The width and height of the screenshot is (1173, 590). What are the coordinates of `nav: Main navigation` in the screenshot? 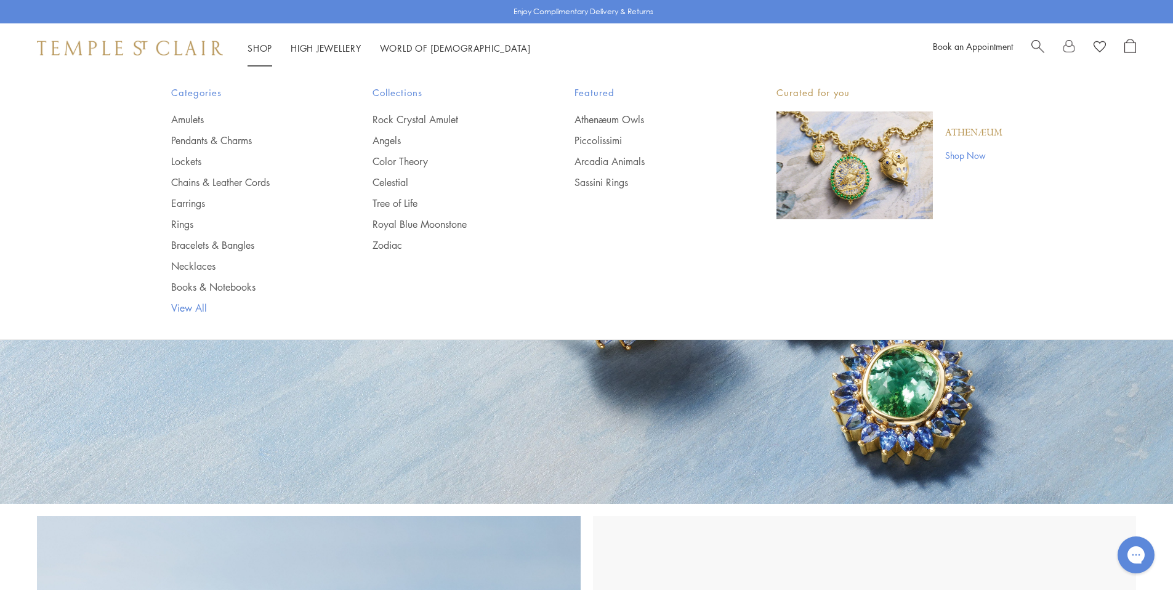 It's located at (389, 48).